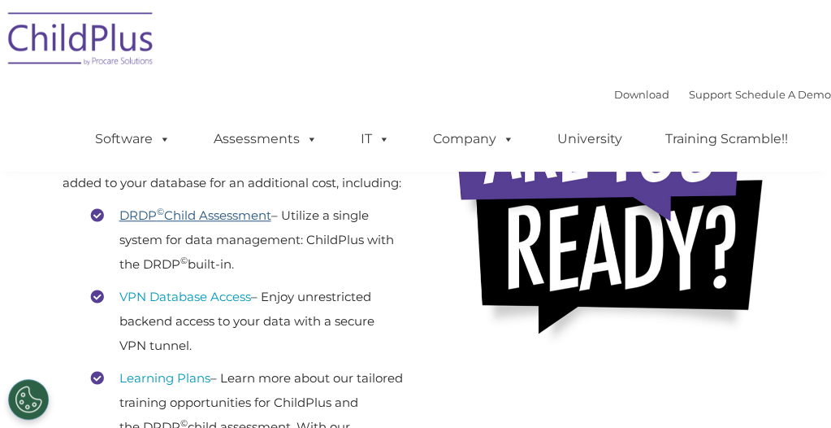 The image size is (831, 428). What do you see at coordinates (642, 94) in the screenshot?
I see `a: Download` at bounding box center [642, 94].